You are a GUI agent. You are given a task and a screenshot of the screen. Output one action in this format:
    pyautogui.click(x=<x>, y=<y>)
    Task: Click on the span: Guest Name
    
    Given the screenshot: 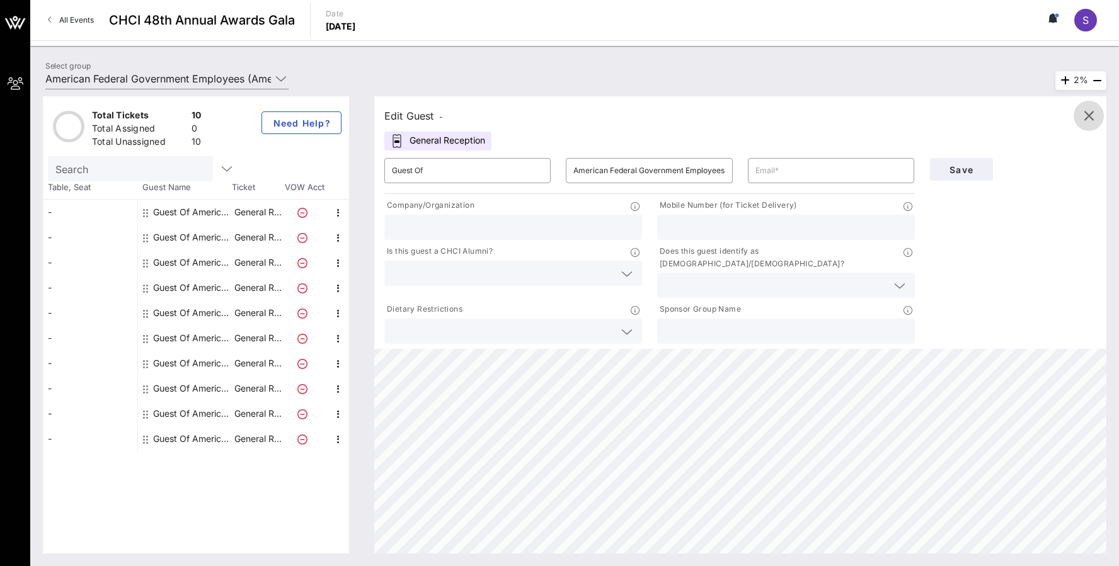 What is the action you would take?
    pyautogui.click(x=185, y=188)
    